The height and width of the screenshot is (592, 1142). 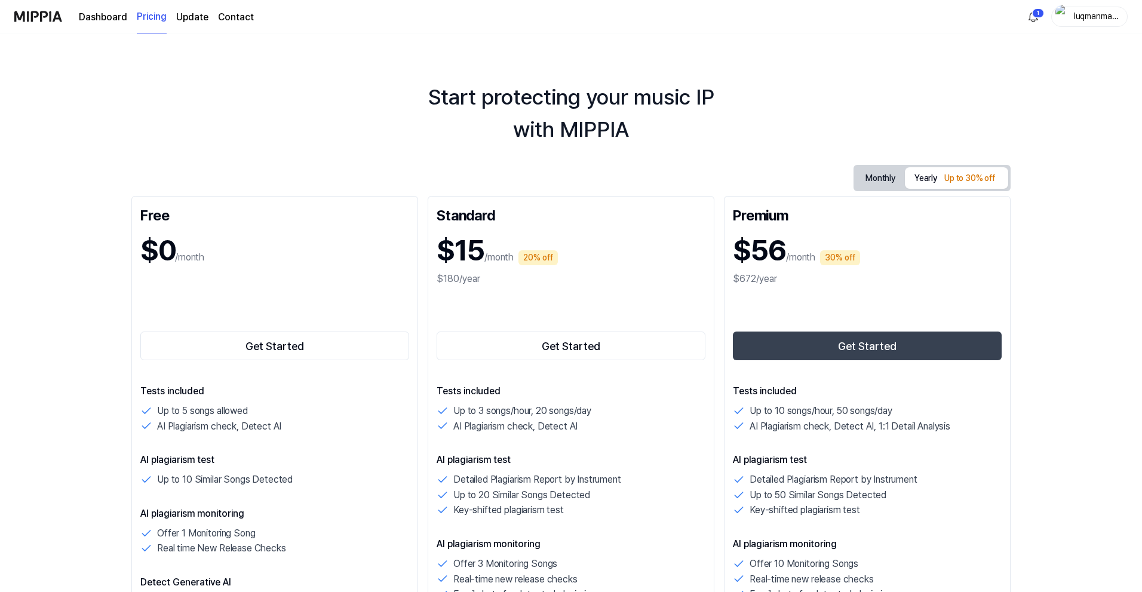 I want to click on p: Up to 50 Similar Songs Detected, so click(x=818, y=495).